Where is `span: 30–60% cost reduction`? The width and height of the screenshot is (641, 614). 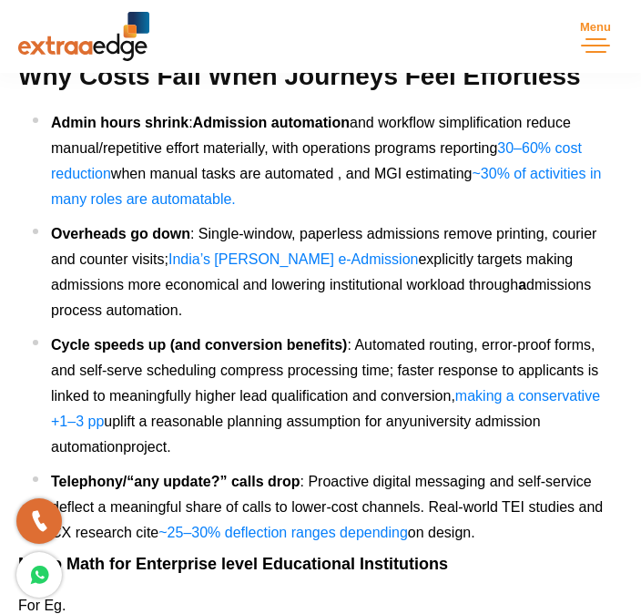
span: 30–60% cost reduction is located at coordinates (316, 160).